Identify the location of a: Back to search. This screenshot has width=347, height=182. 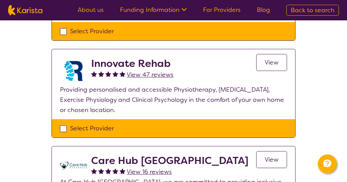
(312, 10).